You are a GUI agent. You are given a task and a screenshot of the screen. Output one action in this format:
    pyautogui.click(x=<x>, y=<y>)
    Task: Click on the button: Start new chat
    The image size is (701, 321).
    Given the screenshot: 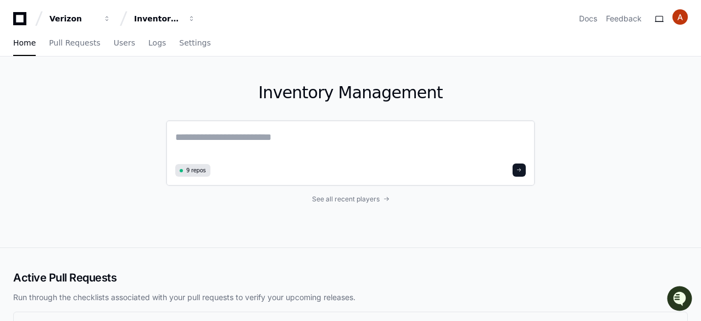 What is the action you would take?
    pyautogui.click(x=193, y=92)
    